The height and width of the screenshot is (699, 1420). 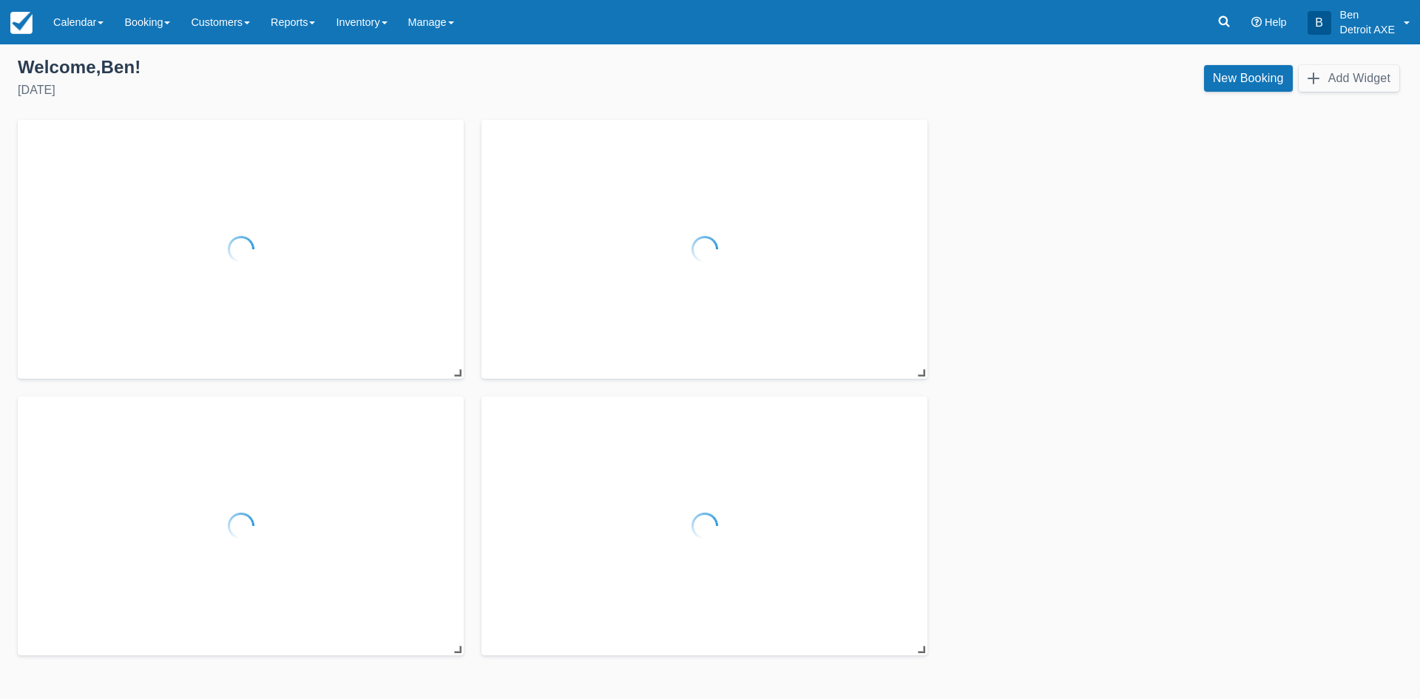 I want to click on div: B, so click(x=1319, y=23).